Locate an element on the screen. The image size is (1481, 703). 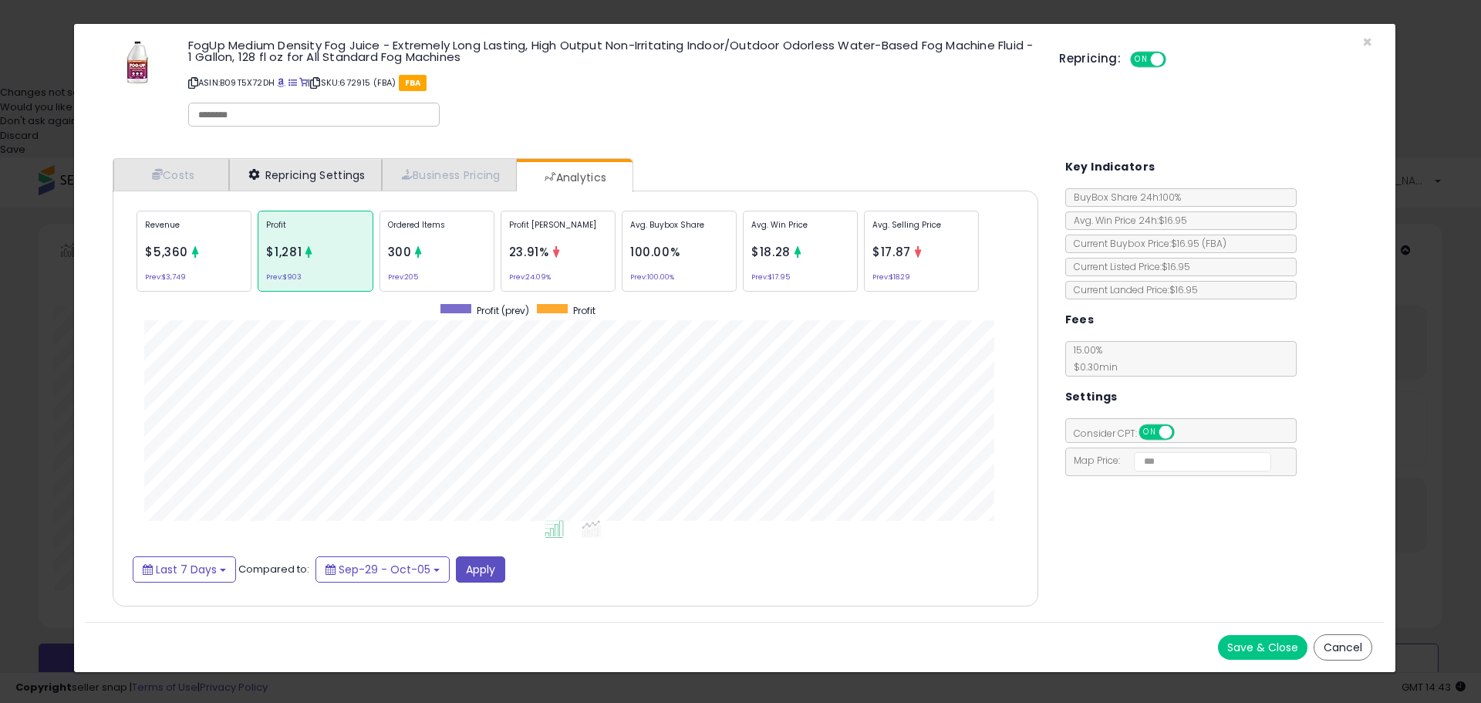
span: Sep-29 - Oct-05 is located at coordinates (384, 569).